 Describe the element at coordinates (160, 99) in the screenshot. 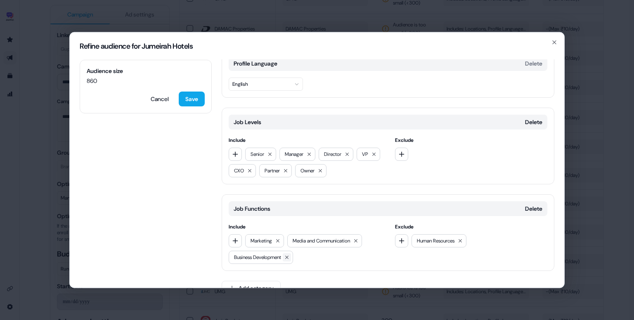

I see `button: Cancel` at that location.